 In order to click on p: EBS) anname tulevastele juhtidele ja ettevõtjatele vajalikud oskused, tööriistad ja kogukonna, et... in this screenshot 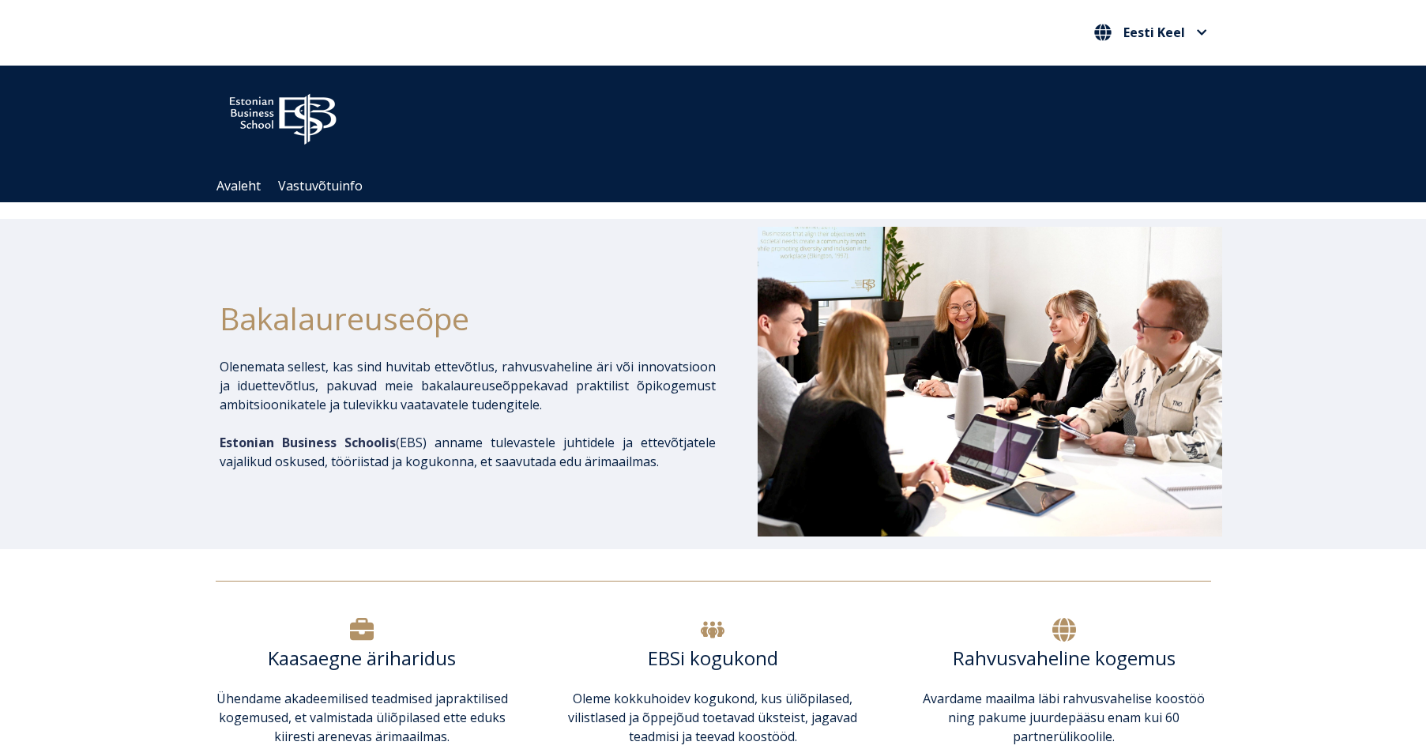, I will do `click(468, 452)`.